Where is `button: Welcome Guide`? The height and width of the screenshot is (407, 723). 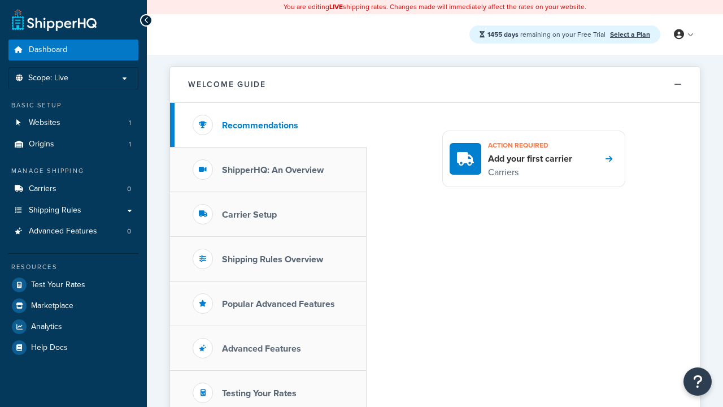
button: Welcome Guide is located at coordinates (435, 85).